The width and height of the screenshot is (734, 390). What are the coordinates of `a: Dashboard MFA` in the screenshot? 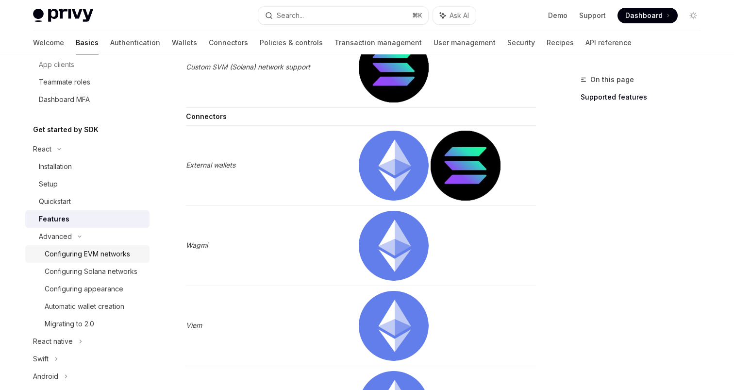 It's located at (87, 99).